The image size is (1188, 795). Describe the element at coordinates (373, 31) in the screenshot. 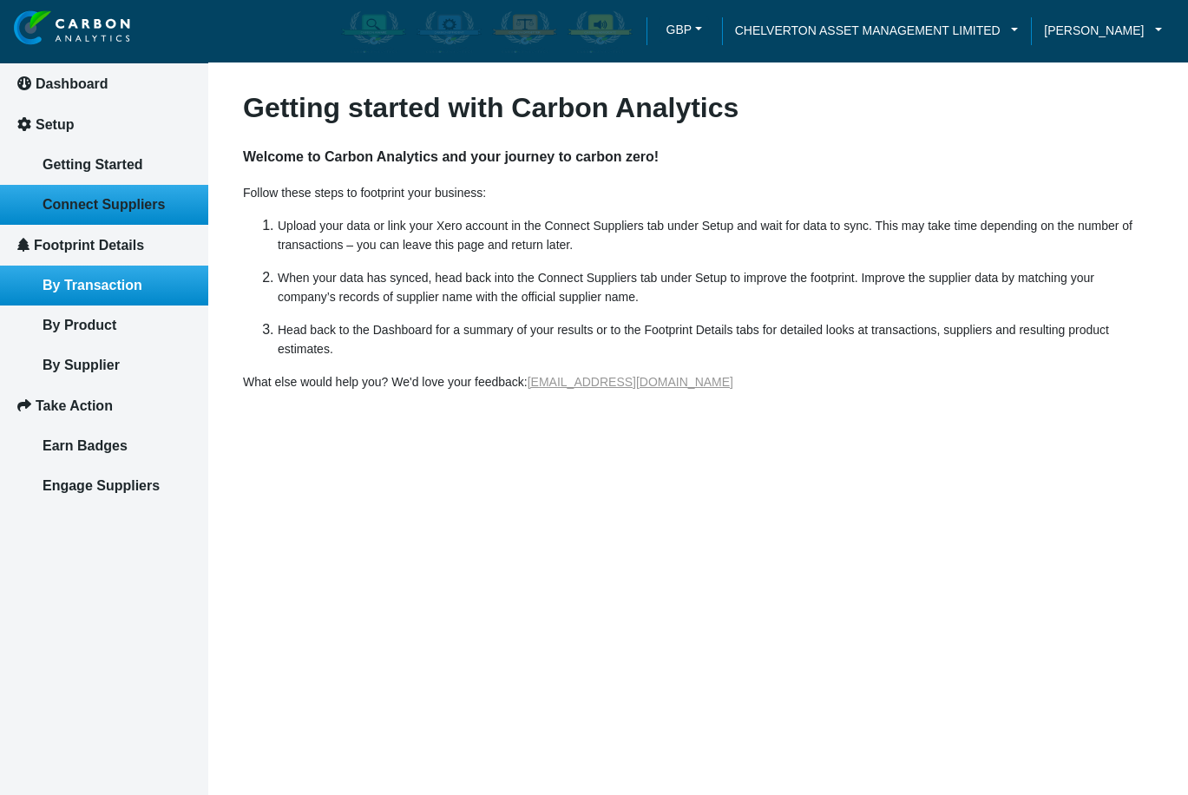

I see `img: carbon-aware-enabled.png` at that location.